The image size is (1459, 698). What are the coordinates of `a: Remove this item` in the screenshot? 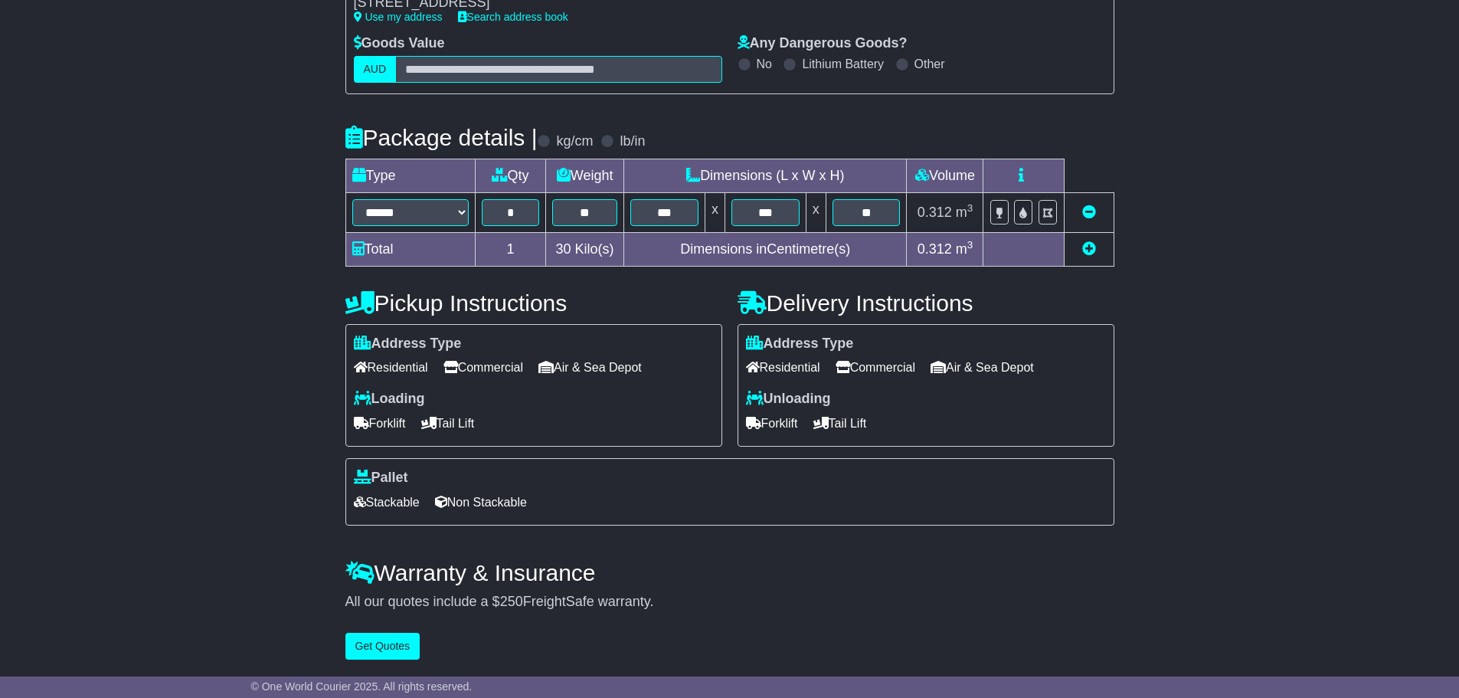 It's located at (1089, 212).